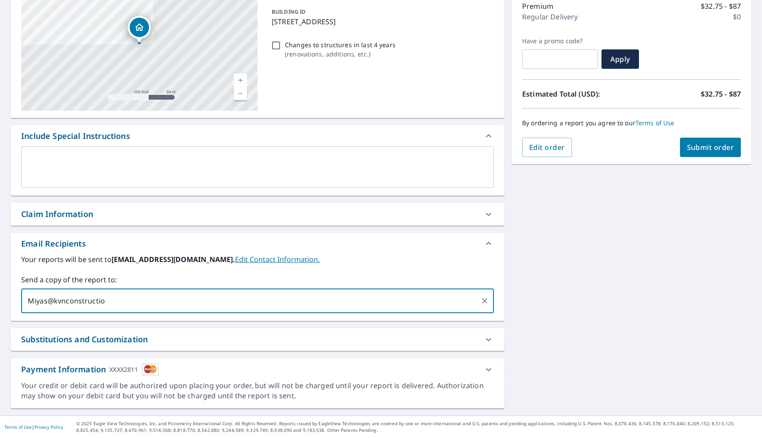  I want to click on a: Privacy Policy, so click(49, 427).